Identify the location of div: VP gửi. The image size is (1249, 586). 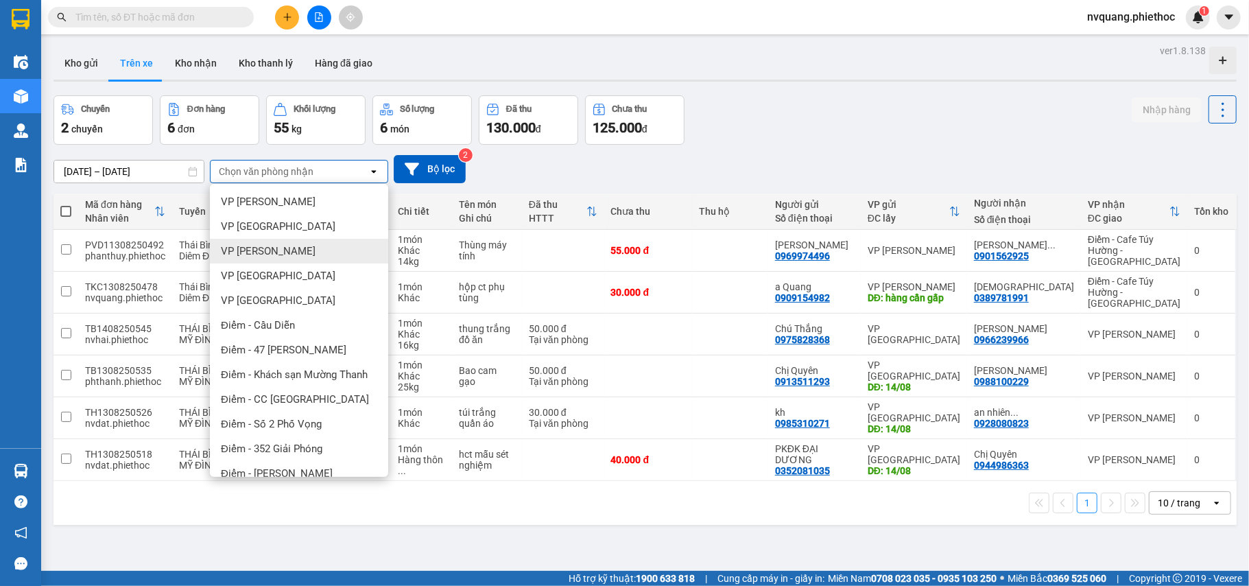
(908, 204).